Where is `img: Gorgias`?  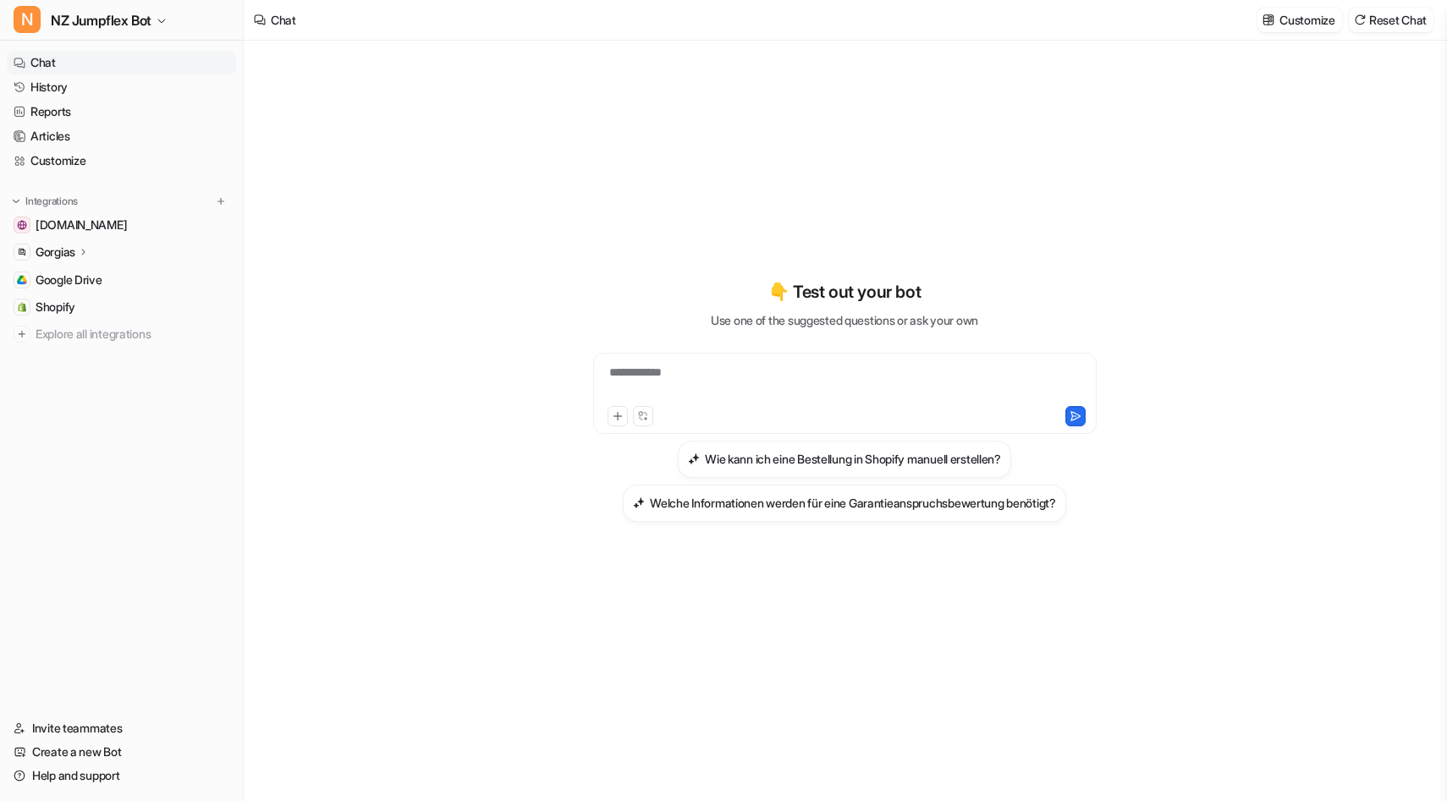
img: Gorgias is located at coordinates (22, 252).